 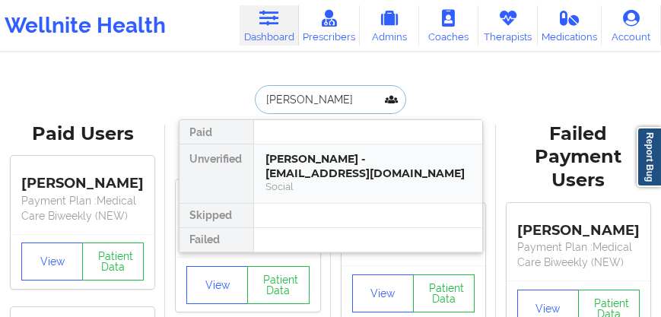 What do you see at coordinates (82, 134) in the screenshot?
I see `div: Paid Users` at bounding box center [82, 134].